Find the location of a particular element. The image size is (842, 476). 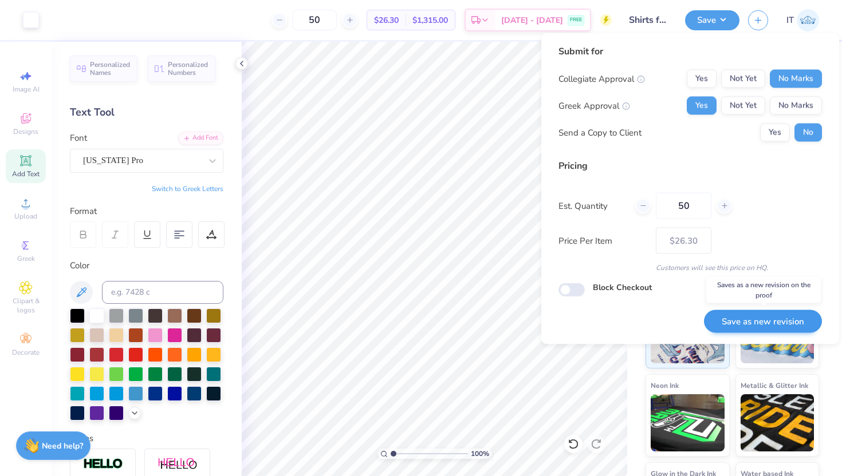

div: Format is located at coordinates (147, 211).